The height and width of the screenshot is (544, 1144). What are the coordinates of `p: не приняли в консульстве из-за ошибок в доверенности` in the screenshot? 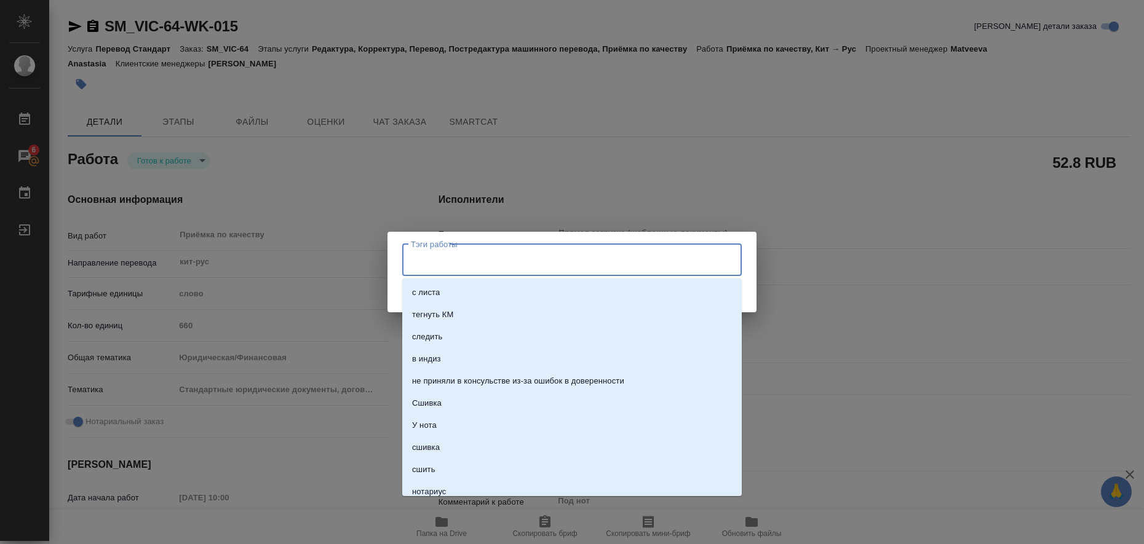 It's located at (518, 381).